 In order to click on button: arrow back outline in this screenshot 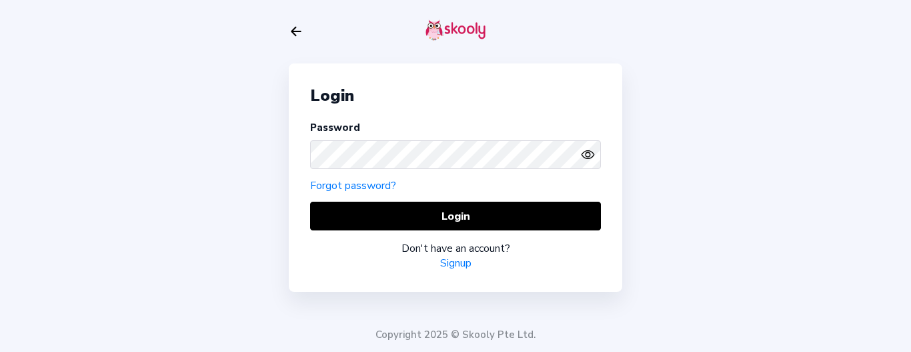, I will do `click(296, 31)`.